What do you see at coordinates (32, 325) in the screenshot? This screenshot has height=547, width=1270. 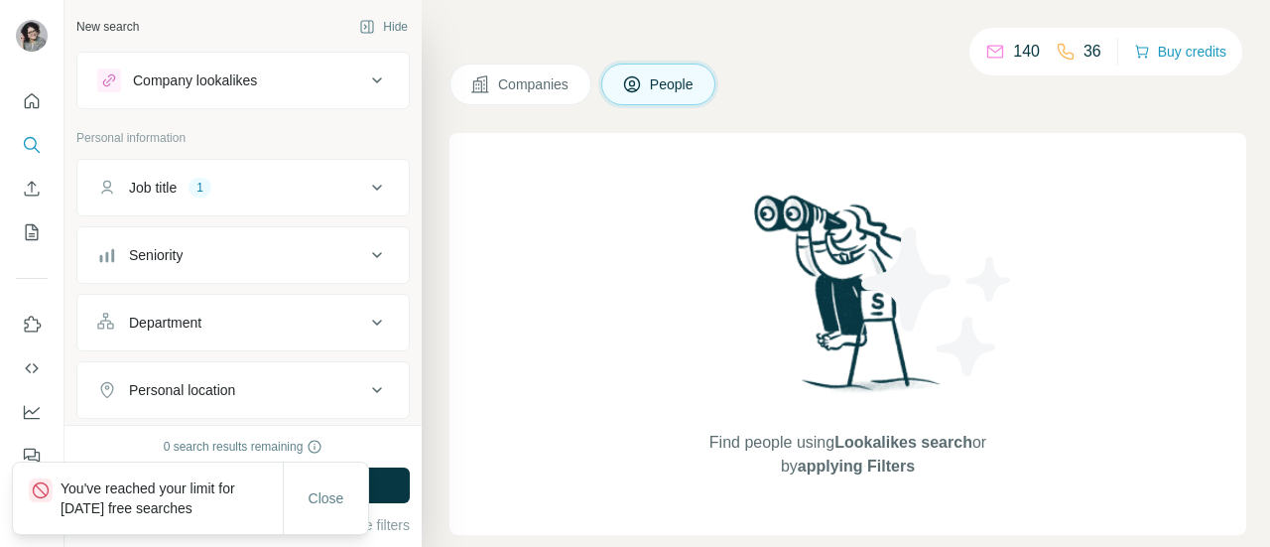 I see `button: Use Surfe on LinkedIn` at bounding box center [32, 325].